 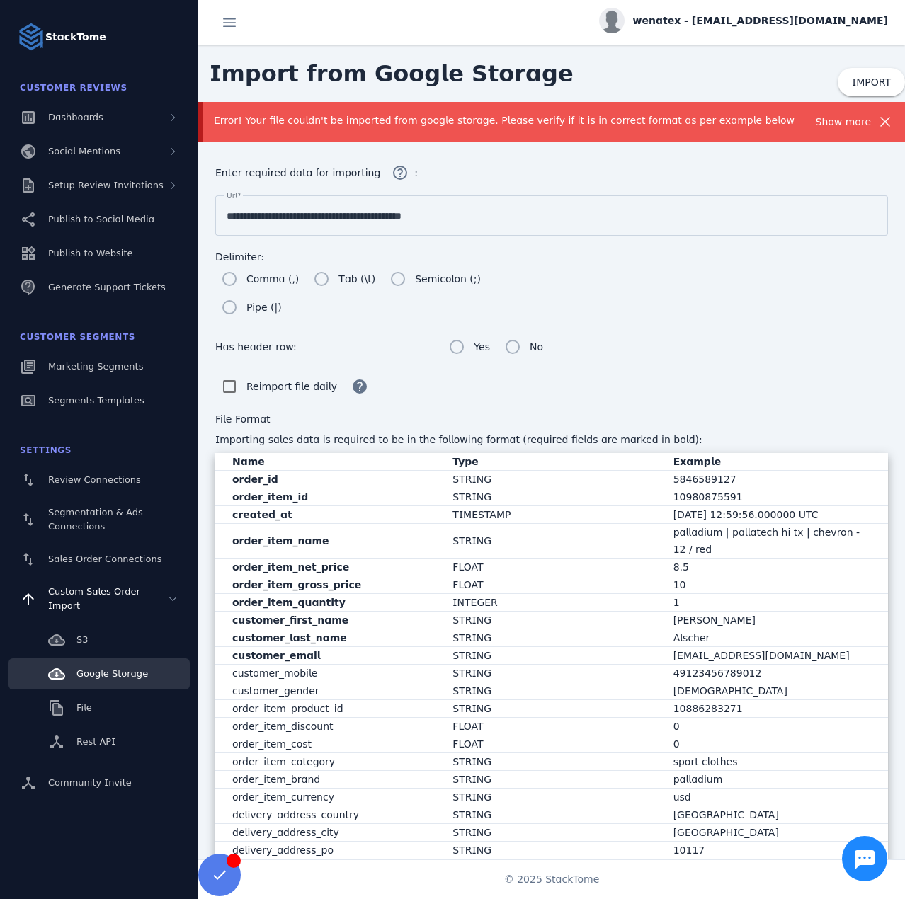 What do you see at coordinates (275, 673) in the screenshot?
I see `span: customer_mobile` at bounding box center [275, 673].